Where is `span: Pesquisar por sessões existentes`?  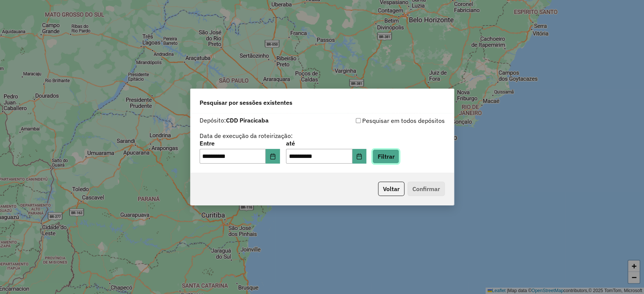 span: Pesquisar por sessões existentes is located at coordinates (246, 103).